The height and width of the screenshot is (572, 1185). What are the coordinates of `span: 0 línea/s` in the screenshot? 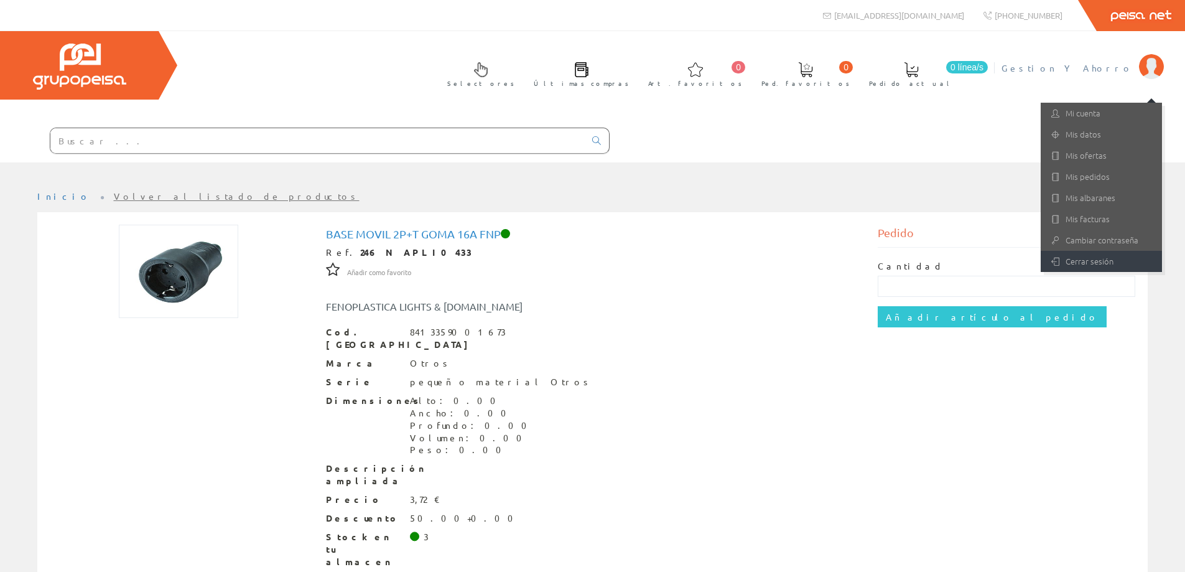 It's located at (967, 67).